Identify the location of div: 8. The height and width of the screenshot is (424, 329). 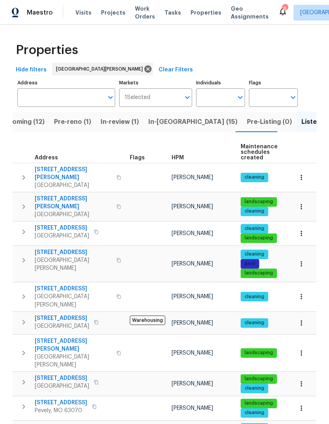
(285, 9).